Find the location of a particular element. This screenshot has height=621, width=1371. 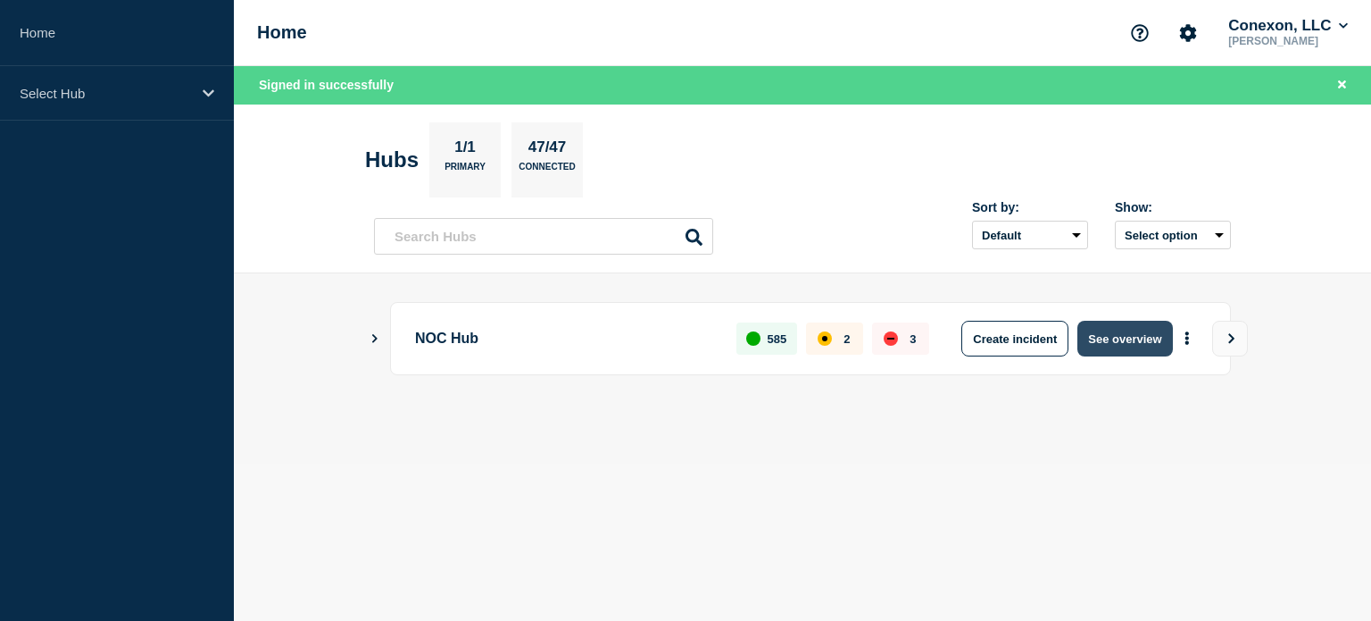

p: 2 is located at coordinates (846, 338).